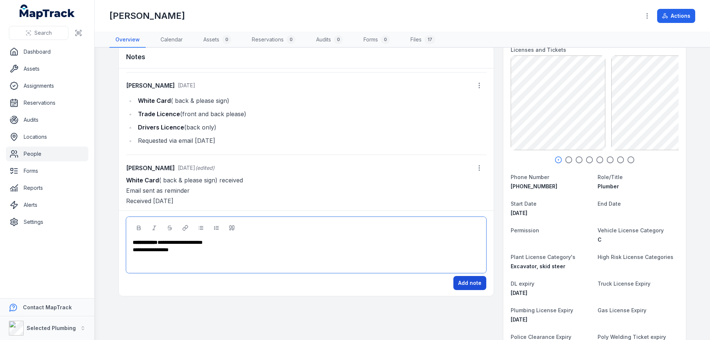  Describe the element at coordinates (47, 52) in the screenshot. I see `a: Dashboard` at that location.